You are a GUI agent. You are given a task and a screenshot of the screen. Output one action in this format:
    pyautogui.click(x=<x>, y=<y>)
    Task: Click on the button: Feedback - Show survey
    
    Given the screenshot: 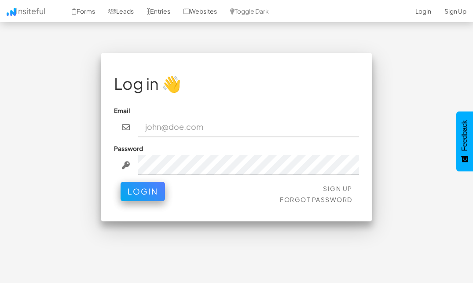 What is the action you would take?
    pyautogui.click(x=465, y=141)
    